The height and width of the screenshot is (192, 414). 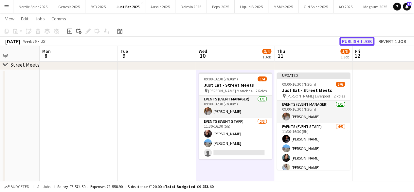 What do you see at coordinates (33, 7) in the screenshot?
I see `button: Nordic Spirit 2025` at bounding box center [33, 7].